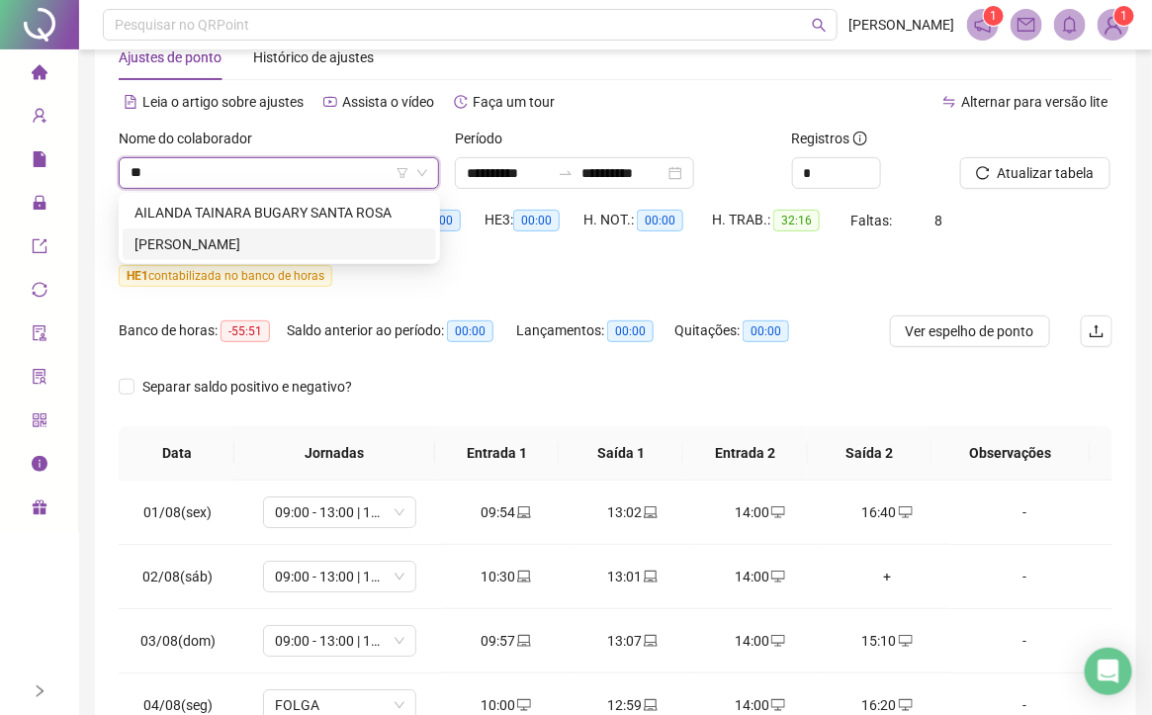 The width and height of the screenshot is (1152, 715). Describe the element at coordinates (170, 57) in the screenshot. I see `span: Ajustes de ponto` at that location.